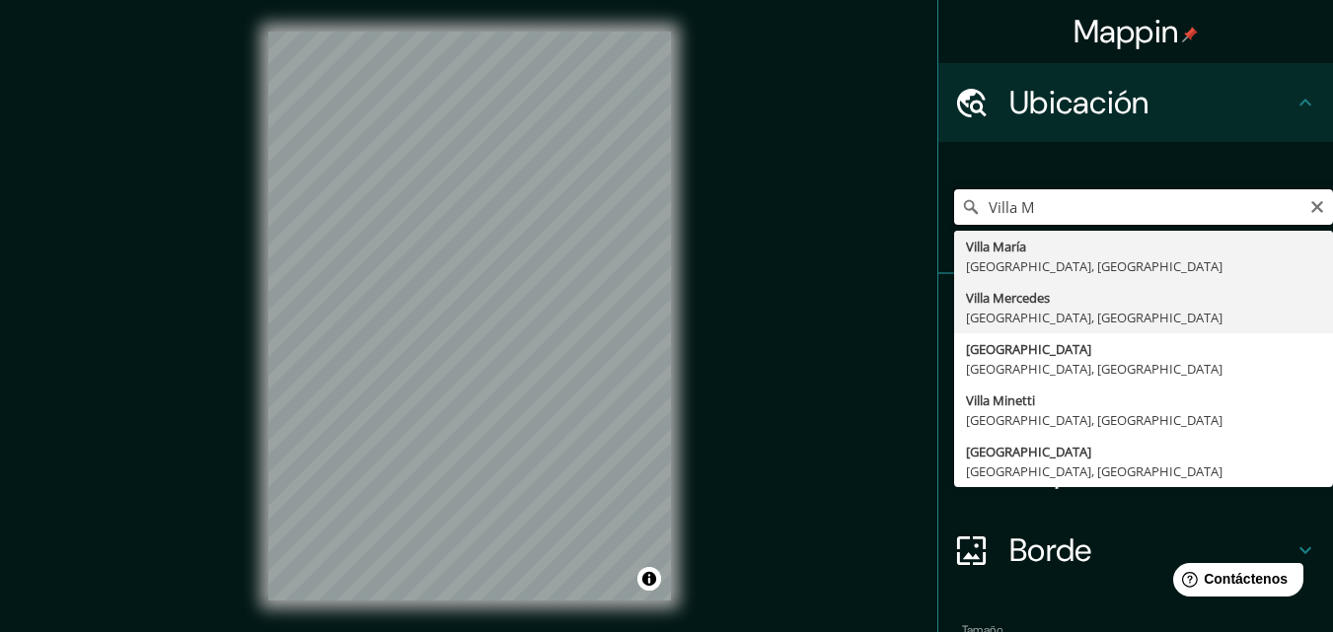 This screenshot has width=1333, height=632. I want to click on font: Villa Minetti, so click(1000, 401).